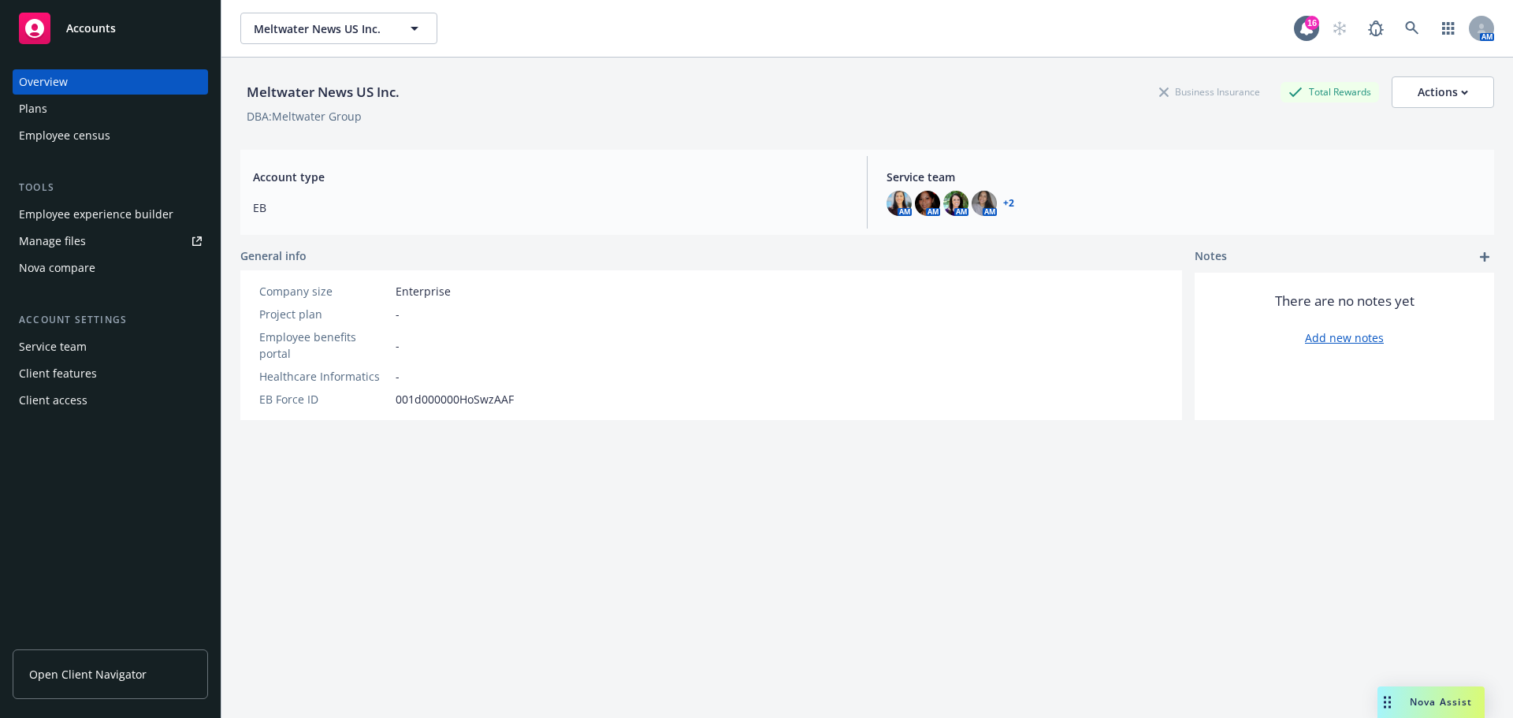 The image size is (1513, 718). I want to click on a: Nova compare, so click(110, 268).